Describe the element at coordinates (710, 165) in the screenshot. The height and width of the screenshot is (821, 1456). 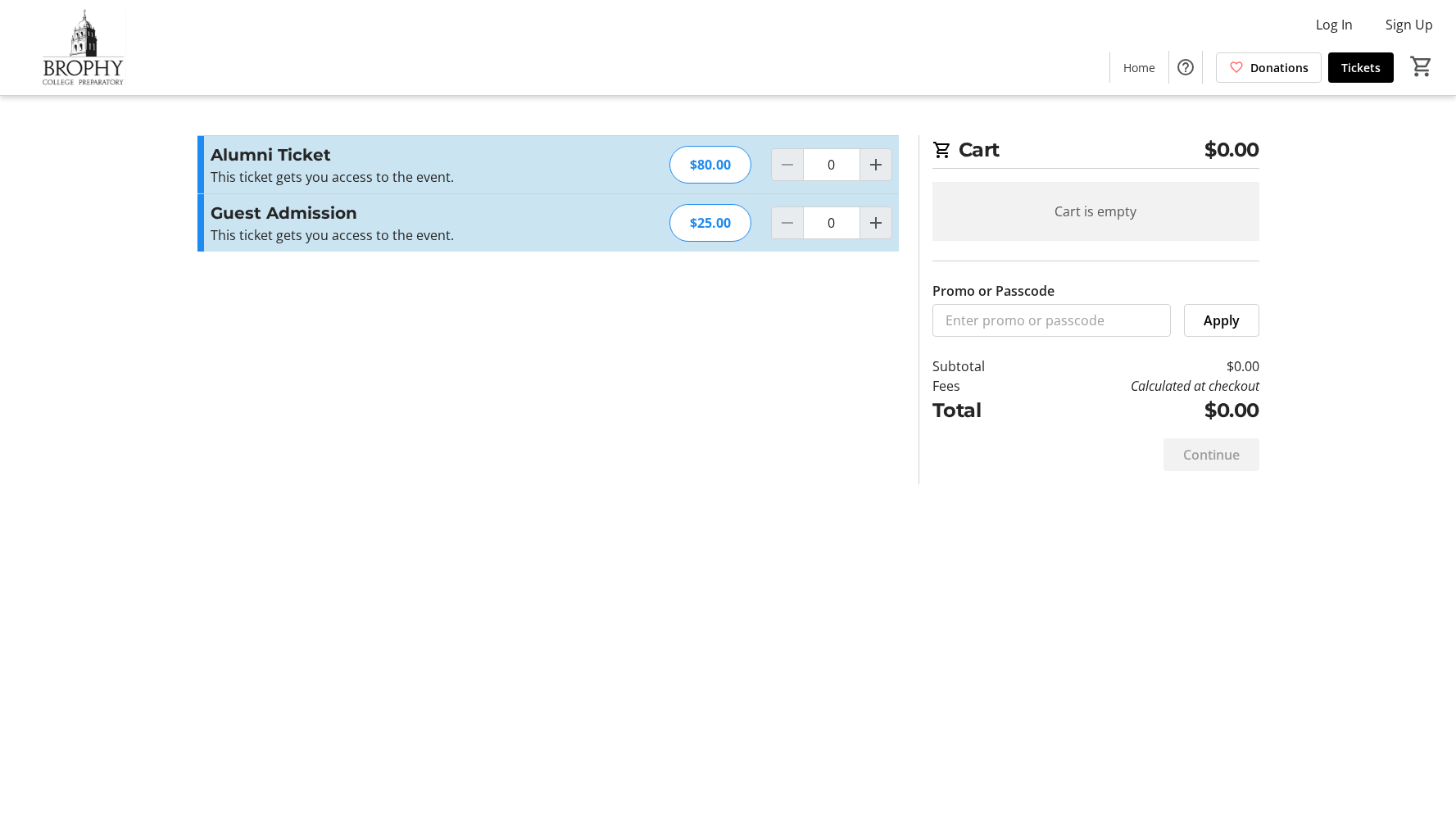
I see `div: $80.00` at that location.